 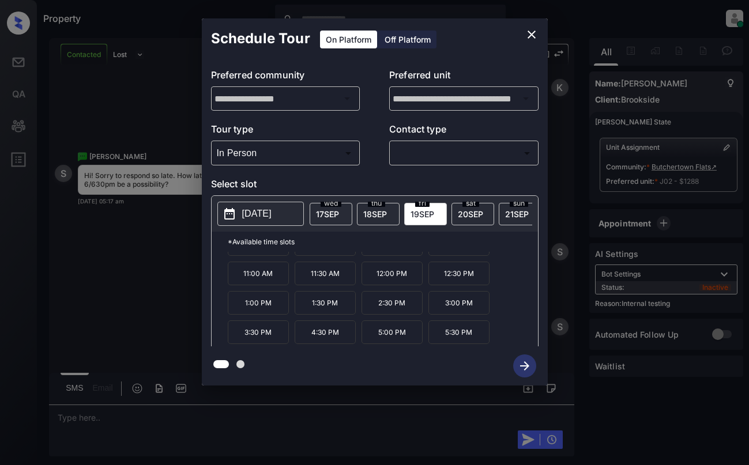 What do you see at coordinates (258, 273) in the screenshot?
I see `p: 11:00 AM` at bounding box center [258, 273].